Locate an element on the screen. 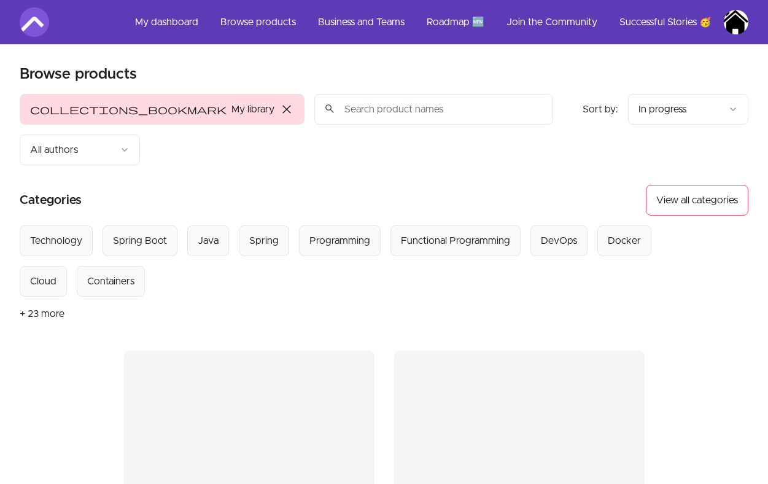 This screenshot has height=484, width=768. div: Technology is located at coordinates (56, 241).